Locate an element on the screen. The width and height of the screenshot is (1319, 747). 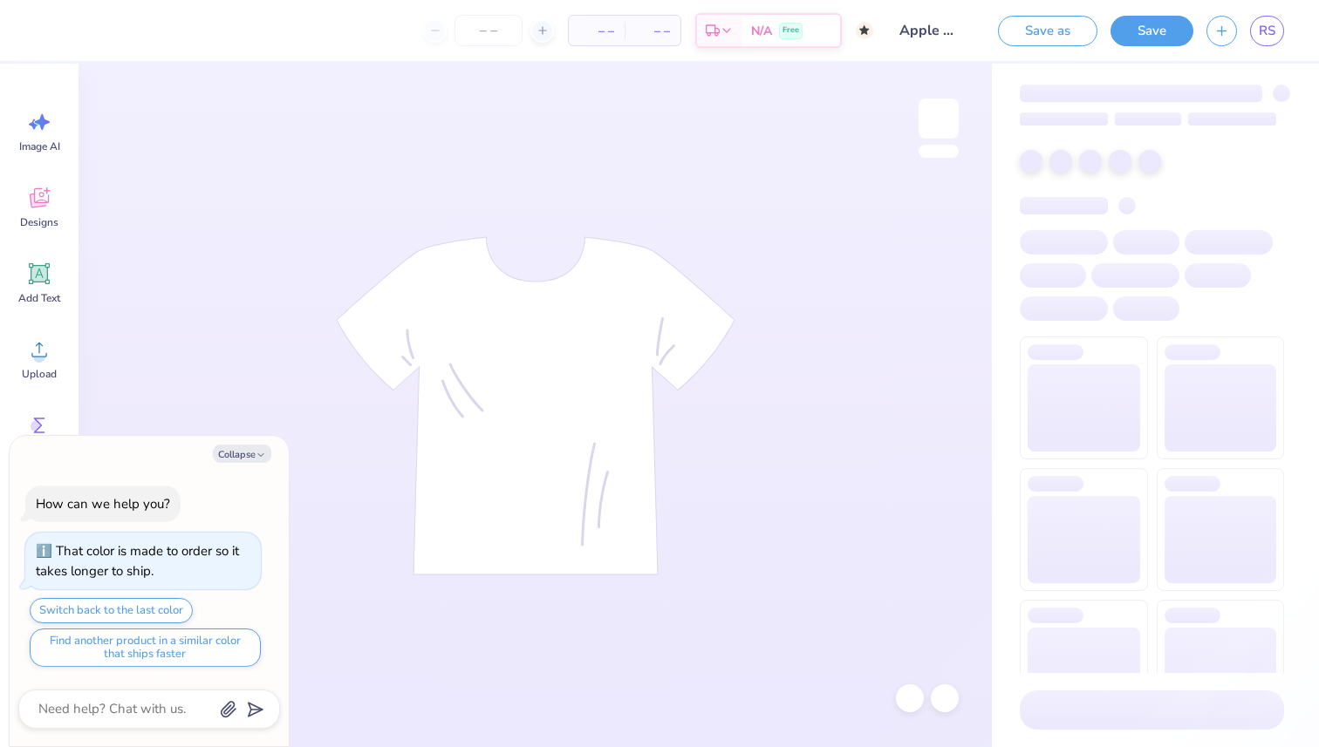
div: That color is made to order so it takes longer to ship. is located at coordinates (137, 561).